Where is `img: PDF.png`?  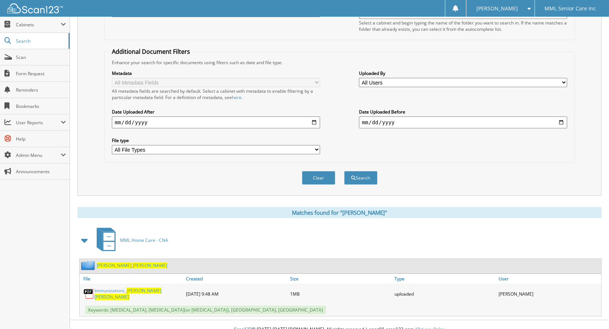
img: PDF.png is located at coordinates (89, 293).